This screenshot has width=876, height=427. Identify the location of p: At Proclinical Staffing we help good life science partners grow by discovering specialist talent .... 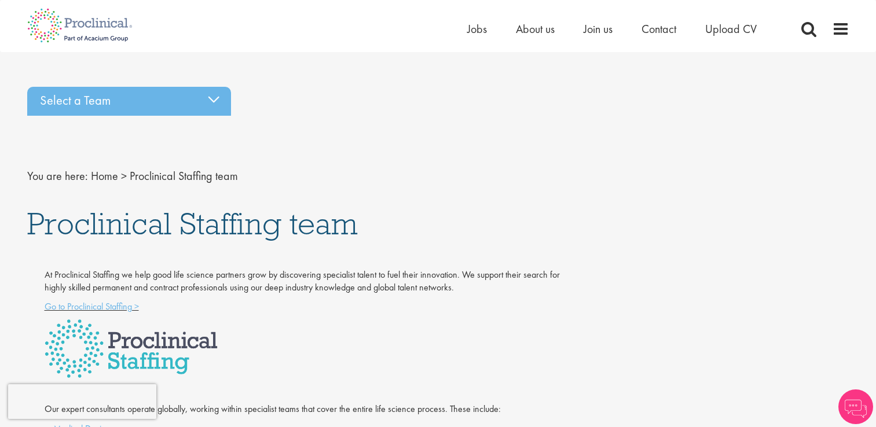
(304, 282).